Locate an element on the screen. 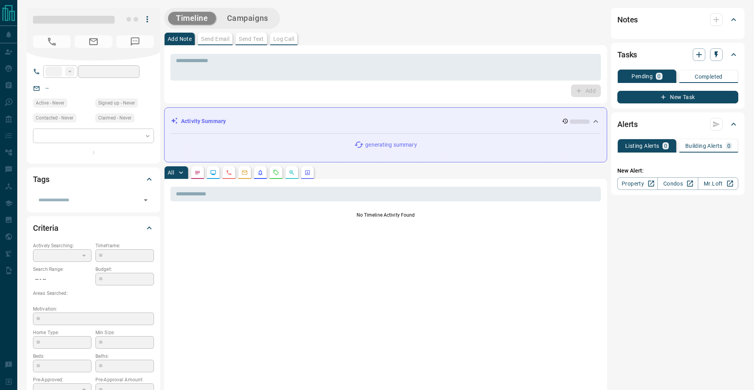 The width and height of the screenshot is (754, 390). p: Pending is located at coordinates (642, 76).